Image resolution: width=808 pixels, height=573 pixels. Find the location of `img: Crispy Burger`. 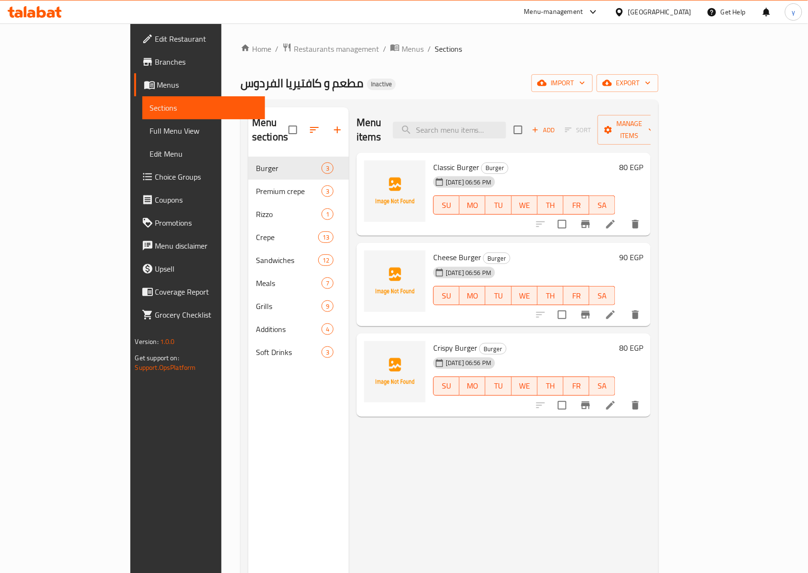

img: Crispy Burger is located at coordinates (395, 372).